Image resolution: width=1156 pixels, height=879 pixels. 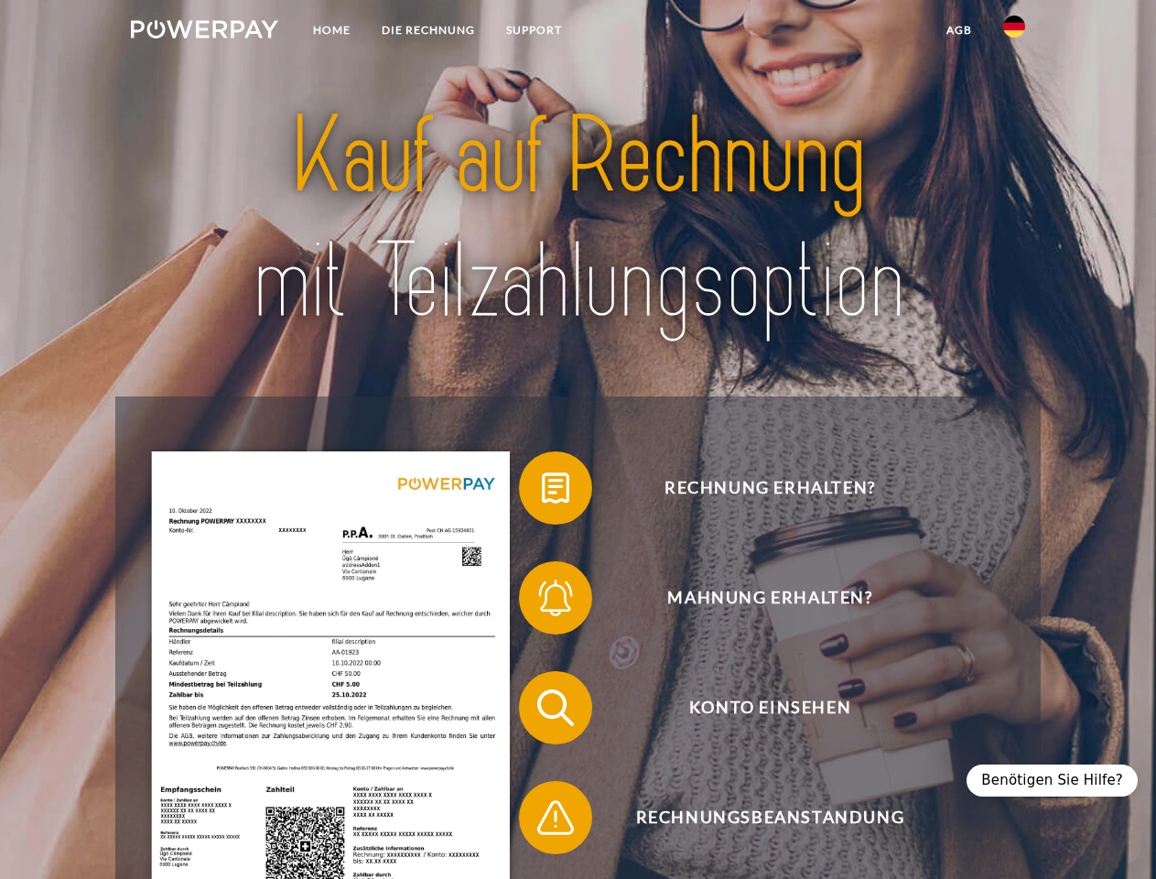 What do you see at coordinates (770, 598) in the screenshot?
I see `span: Mahnung erhalten?` at bounding box center [770, 598].